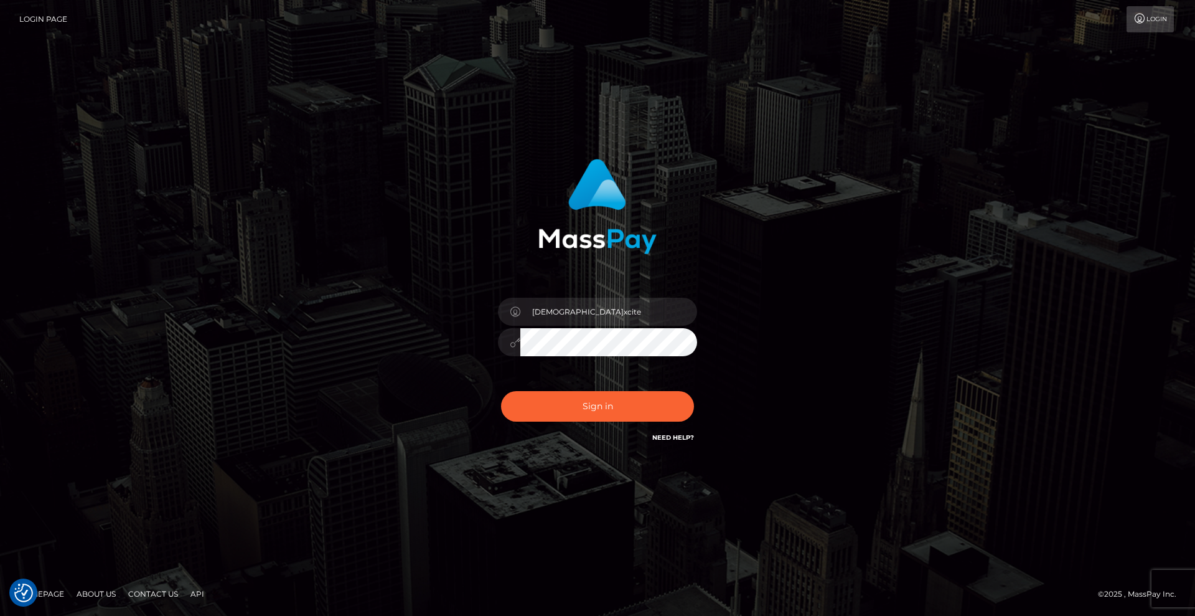  Describe the element at coordinates (96, 593) in the screenshot. I see `a: About Us` at that location.